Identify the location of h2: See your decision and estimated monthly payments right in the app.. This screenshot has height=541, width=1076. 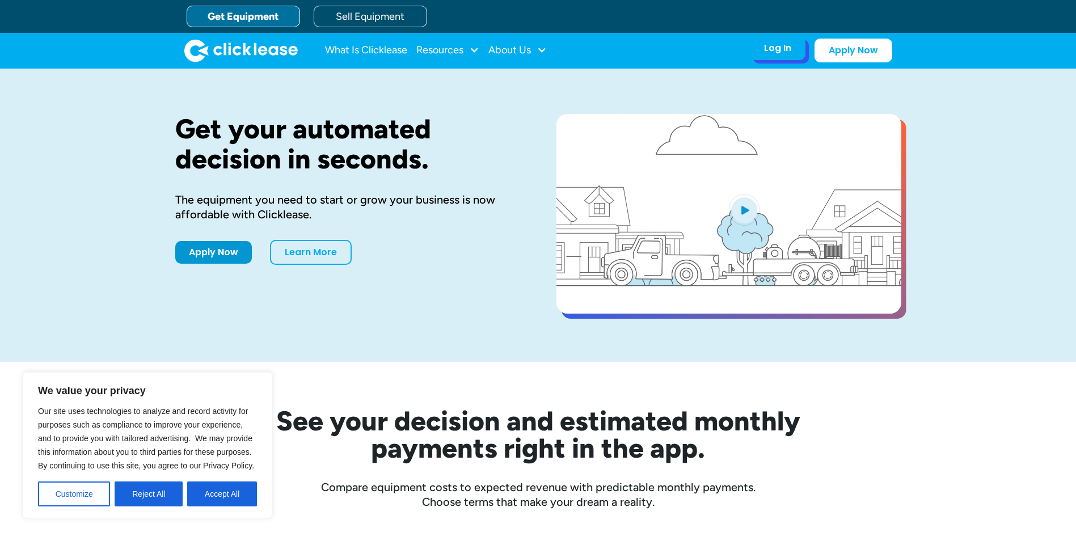
(539, 435).